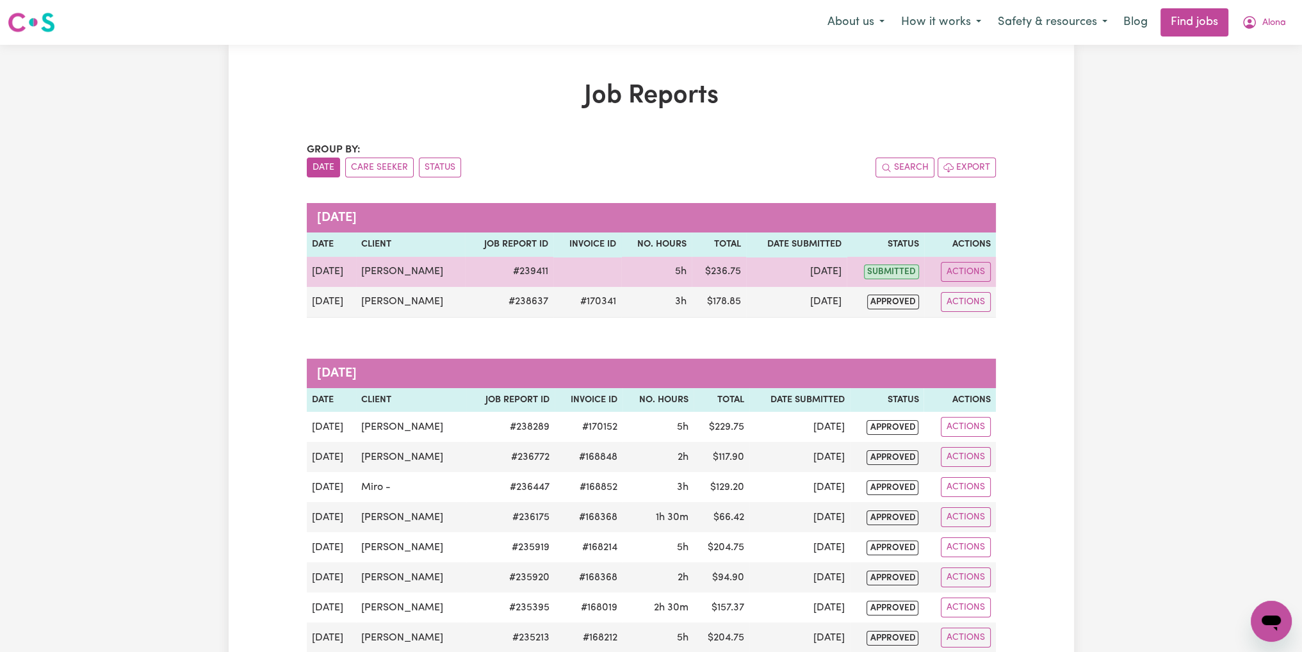  I want to click on img: Careseekers logo, so click(31, 22).